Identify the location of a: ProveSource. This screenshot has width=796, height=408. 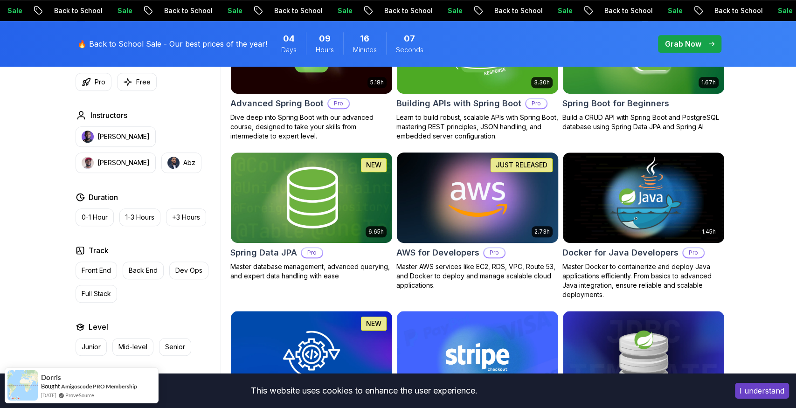
(80, 395).